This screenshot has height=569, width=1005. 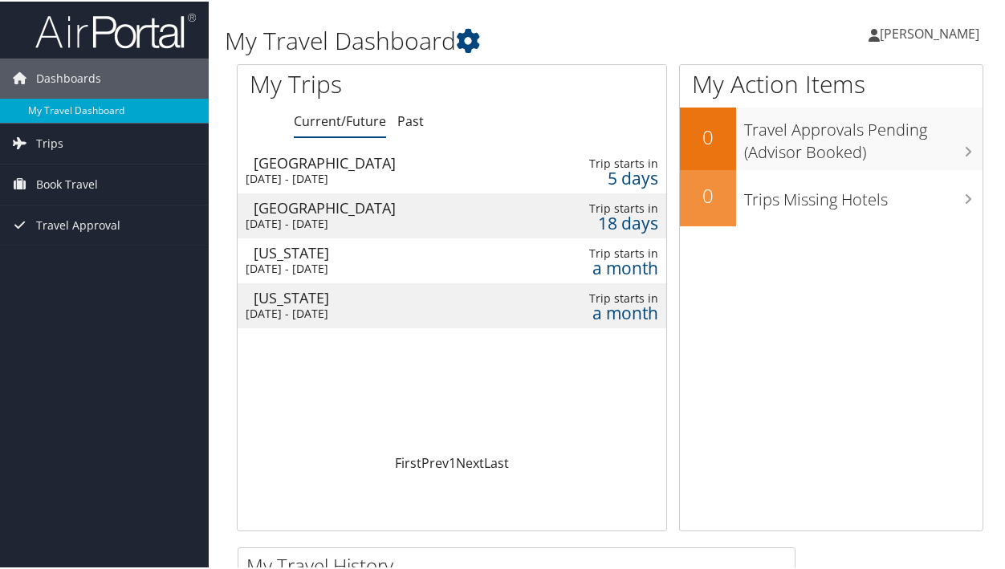 I want to click on h1: My Travel Dashboard, so click(x=482, y=39).